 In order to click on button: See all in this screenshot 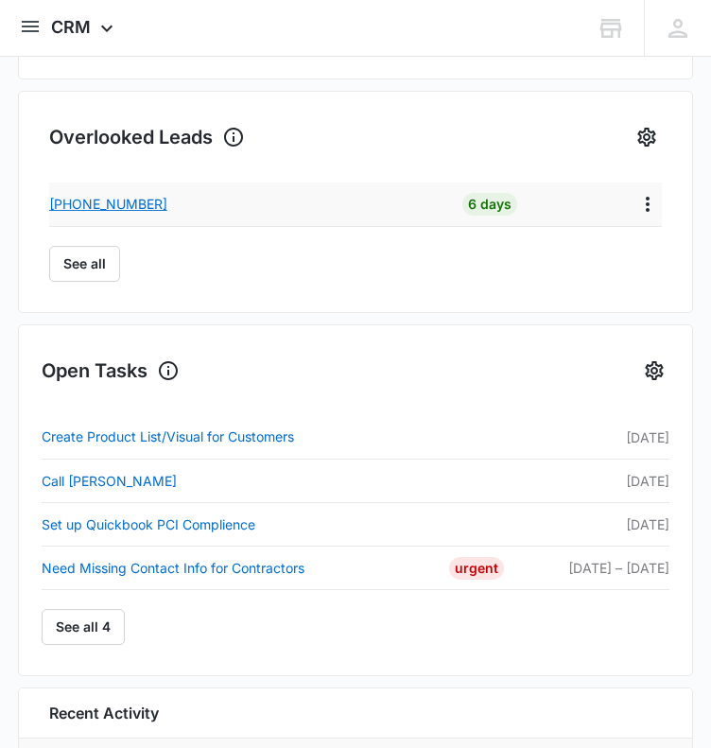, I will do `click(84, 264)`.